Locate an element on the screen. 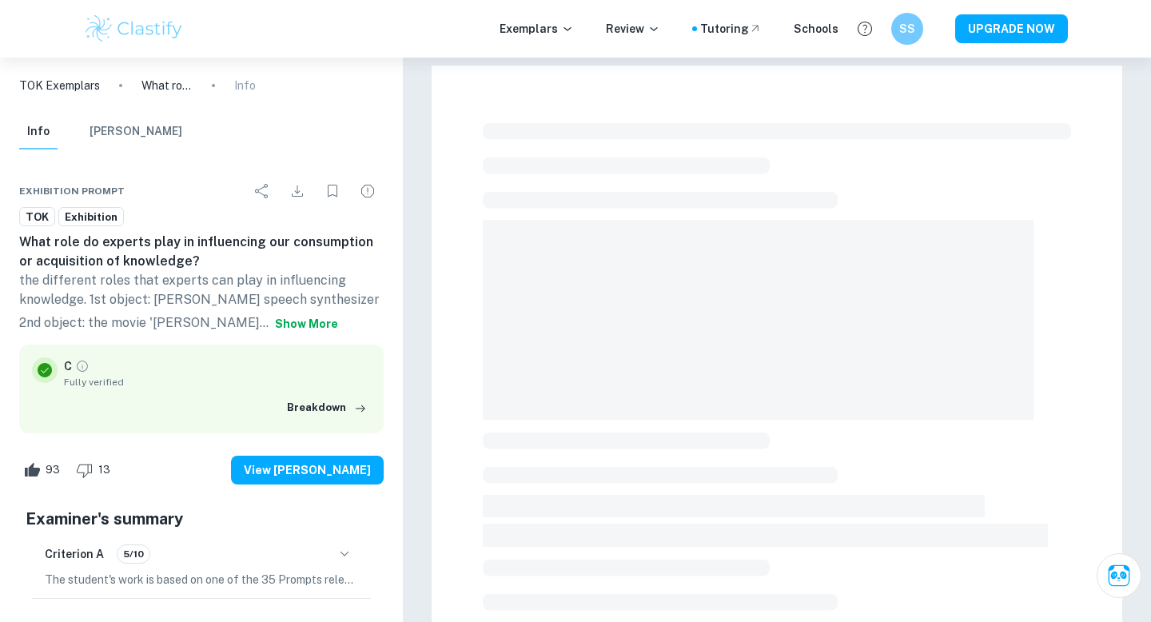 This screenshot has width=1151, height=622. a: Tutoring is located at coordinates (730, 29).